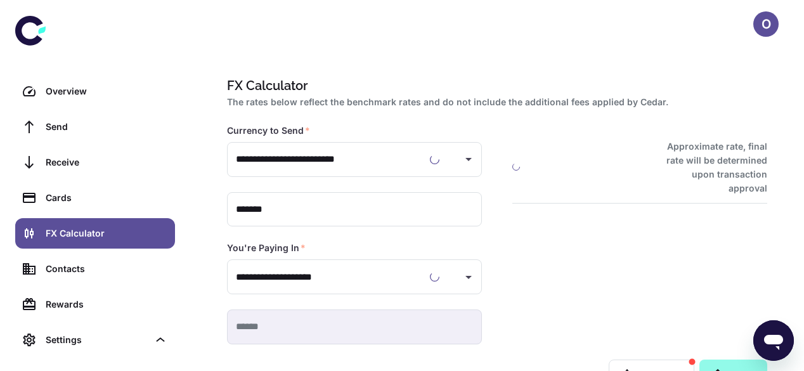 Image resolution: width=804 pixels, height=371 pixels. I want to click on div: Overview, so click(106, 91).